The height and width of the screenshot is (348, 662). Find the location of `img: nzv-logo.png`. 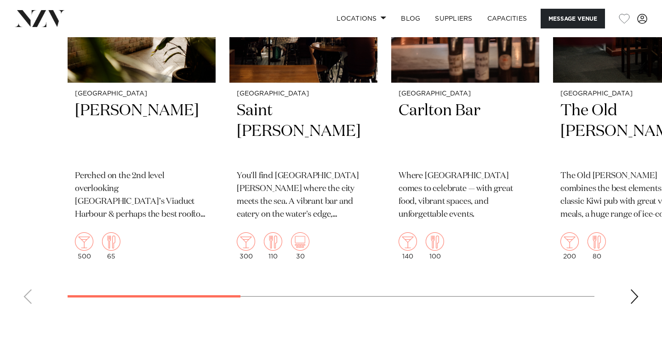

img: nzv-logo.png is located at coordinates (40, 18).